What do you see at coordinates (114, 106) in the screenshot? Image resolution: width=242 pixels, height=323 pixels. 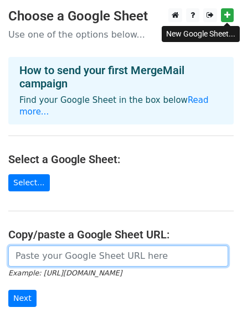 I see `a: Read more...` at bounding box center [114, 106].